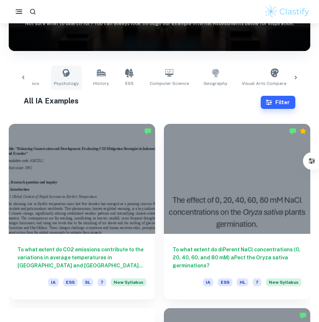 This screenshot has height=322, width=319. What do you see at coordinates (101, 83) in the screenshot?
I see `span: History` at bounding box center [101, 83].